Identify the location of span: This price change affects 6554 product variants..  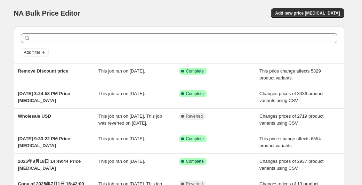
(290, 142).